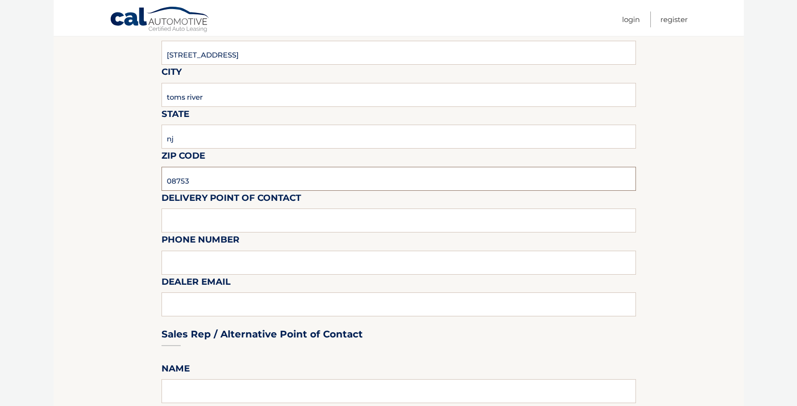 The height and width of the screenshot is (406, 797). I want to click on h3: Sales Rep / Alternative Point of Contact, so click(262, 334).